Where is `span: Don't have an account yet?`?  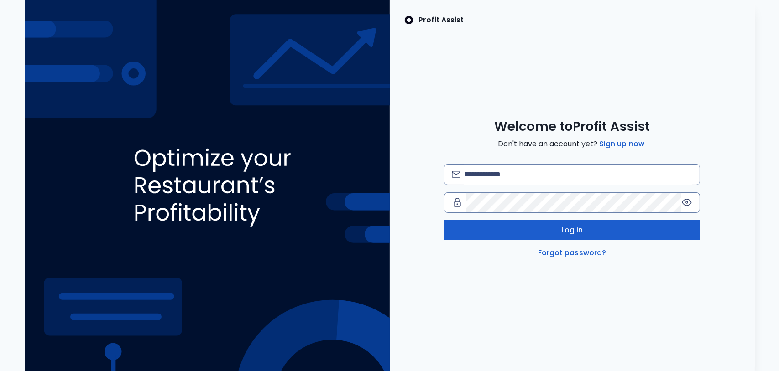 span: Don't have an account yet? is located at coordinates (572, 144).